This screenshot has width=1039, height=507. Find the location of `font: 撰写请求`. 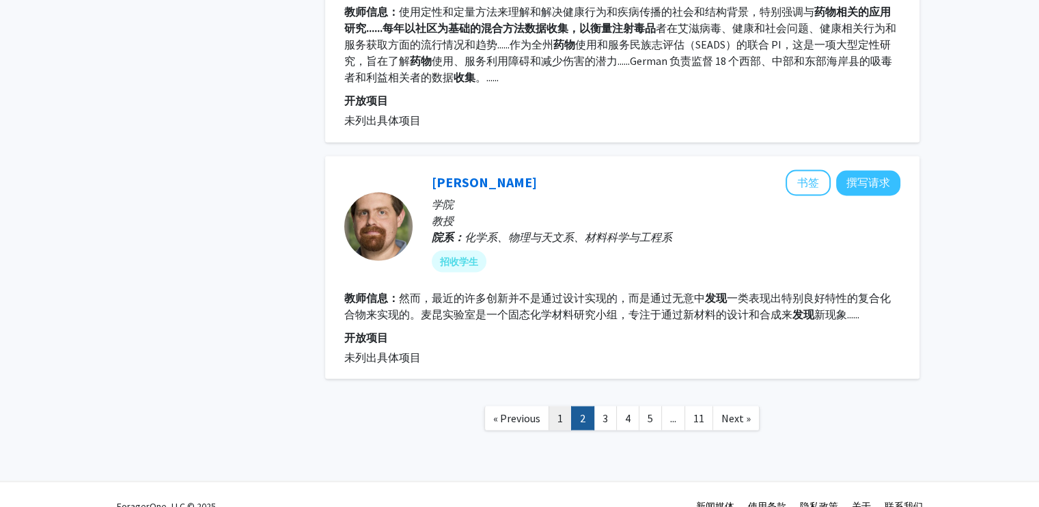

font: 撰写请求 is located at coordinates (868, 182).